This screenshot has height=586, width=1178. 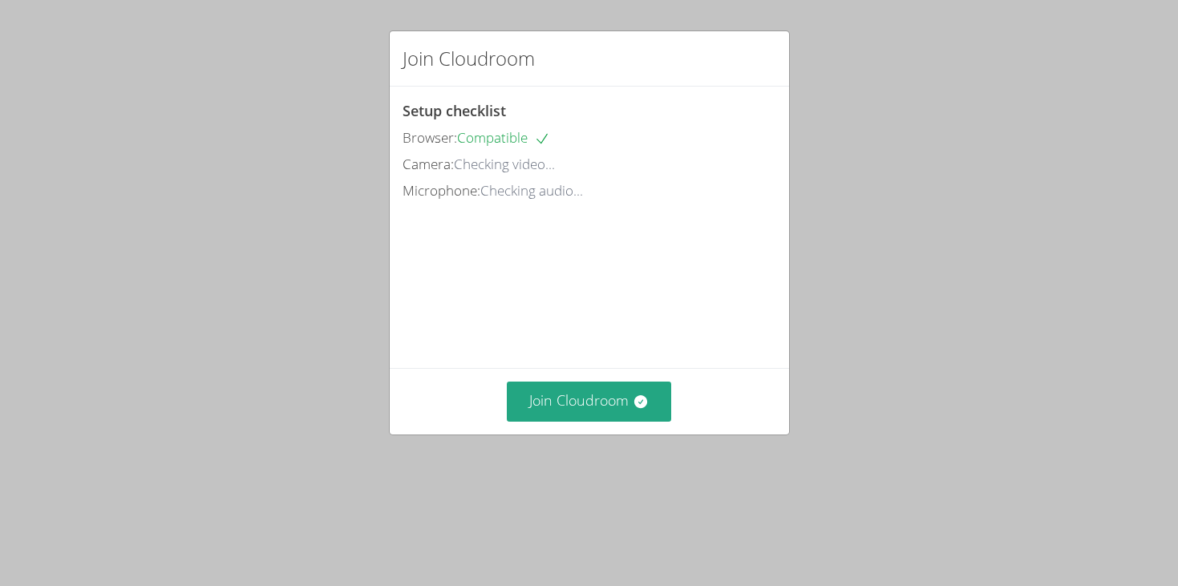 What do you see at coordinates (468, 59) in the screenshot?
I see `h2: Join Cloudroom` at bounding box center [468, 59].